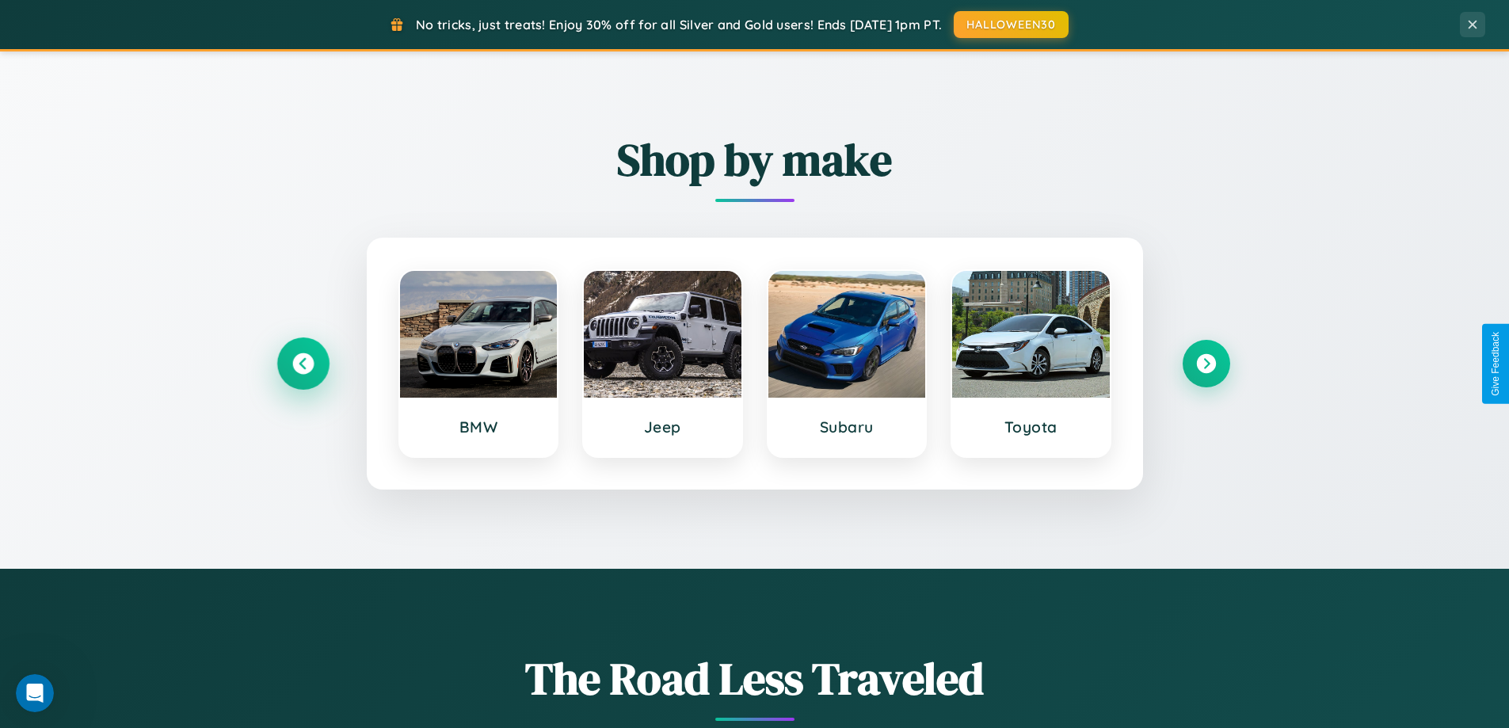 This screenshot has height=728, width=1509. What do you see at coordinates (662, 427) in the screenshot?
I see `h3: Jeep` at bounding box center [662, 427].